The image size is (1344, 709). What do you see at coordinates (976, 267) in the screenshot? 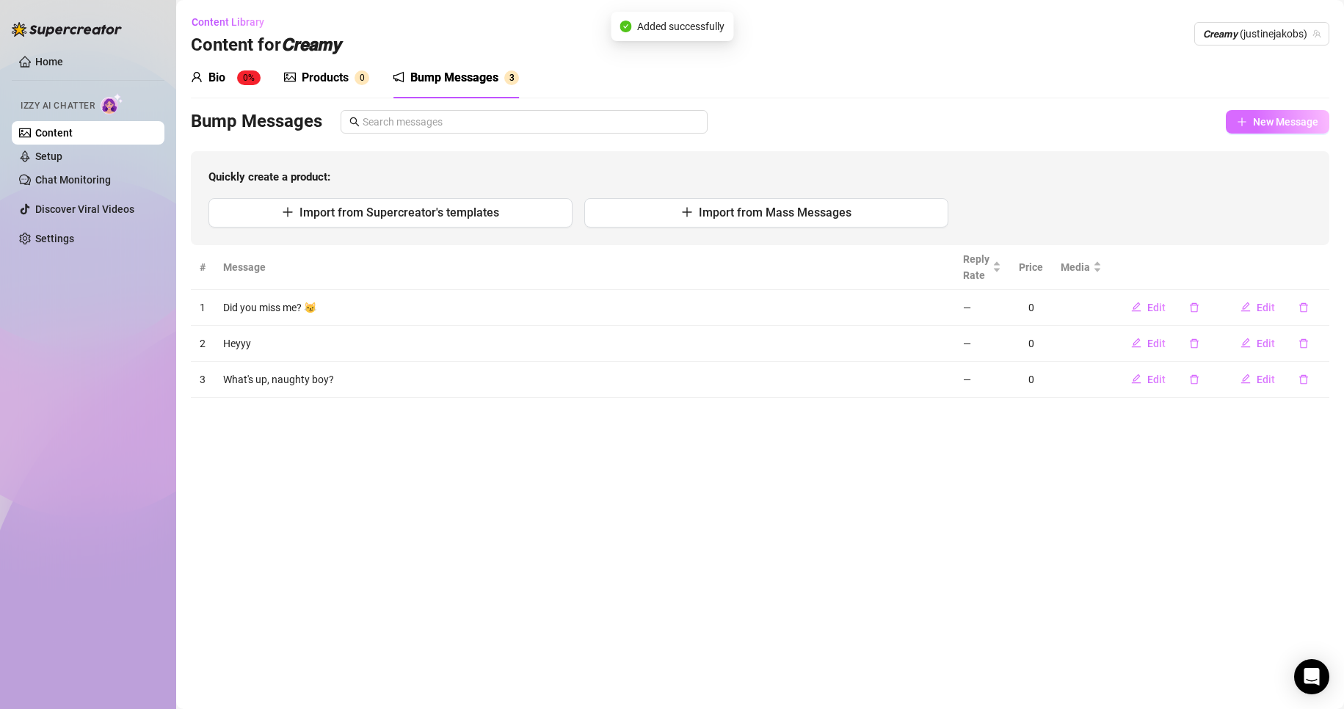
I see `span: Reply Rate` at bounding box center [976, 267].